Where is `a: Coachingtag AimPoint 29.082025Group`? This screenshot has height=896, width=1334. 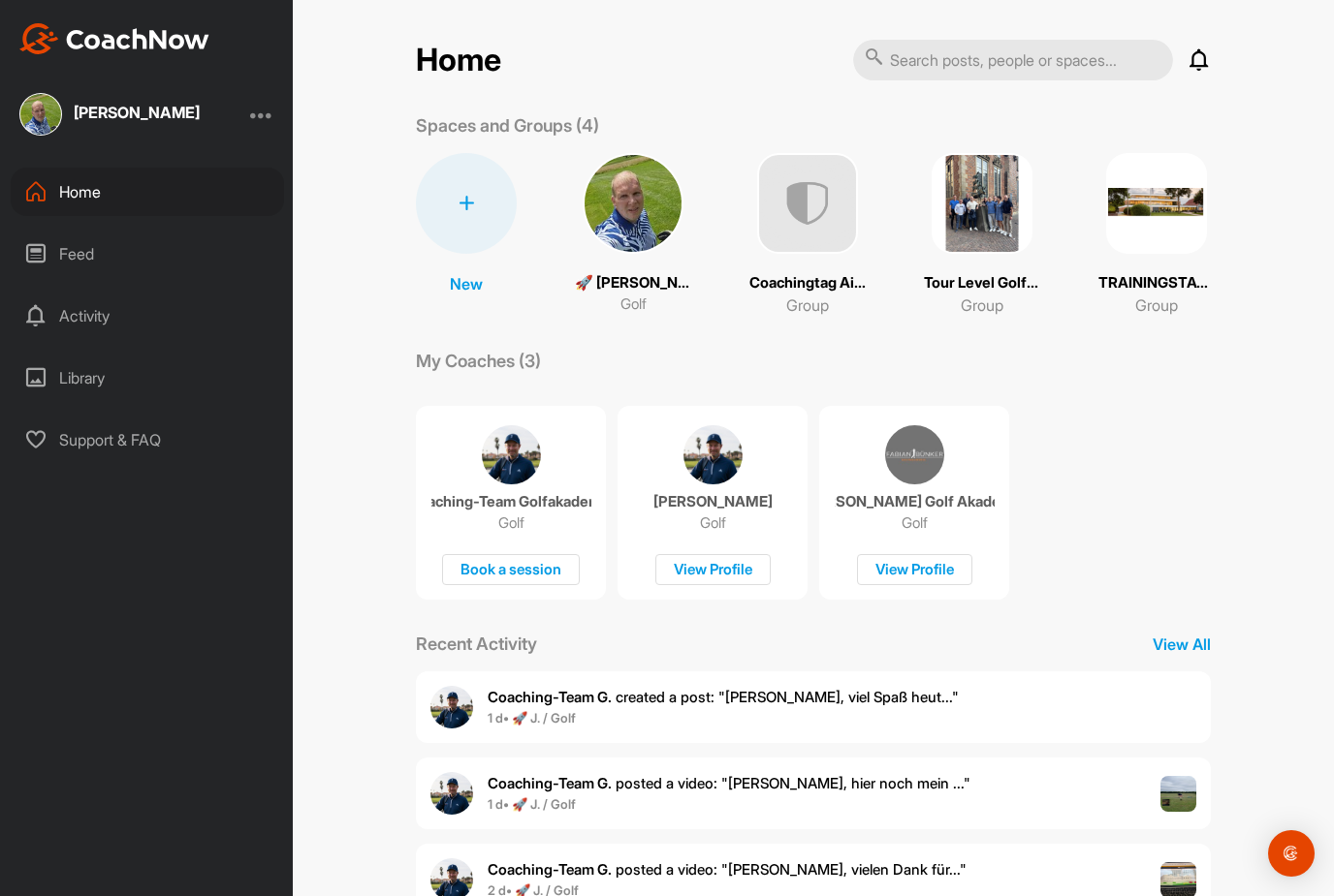
a: Coachingtag AimPoint 29.082025Group is located at coordinates (807, 235).